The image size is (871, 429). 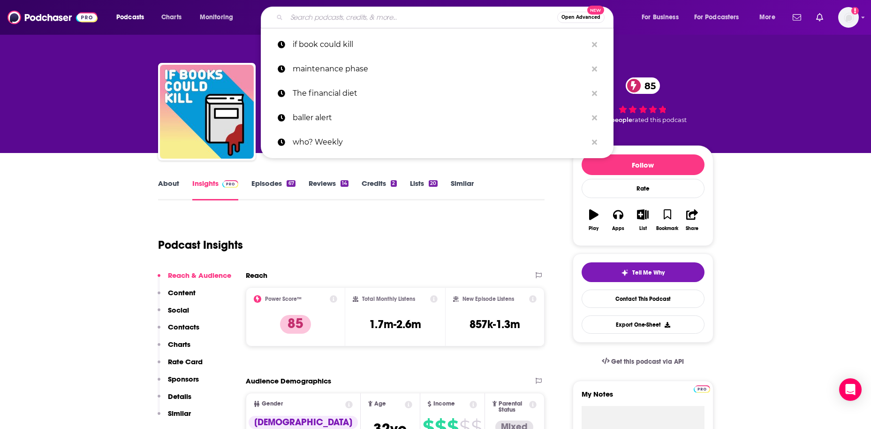 What do you see at coordinates (446, 17) in the screenshot?
I see `div: Search podcasts, credits, & more...` at bounding box center [446, 17].